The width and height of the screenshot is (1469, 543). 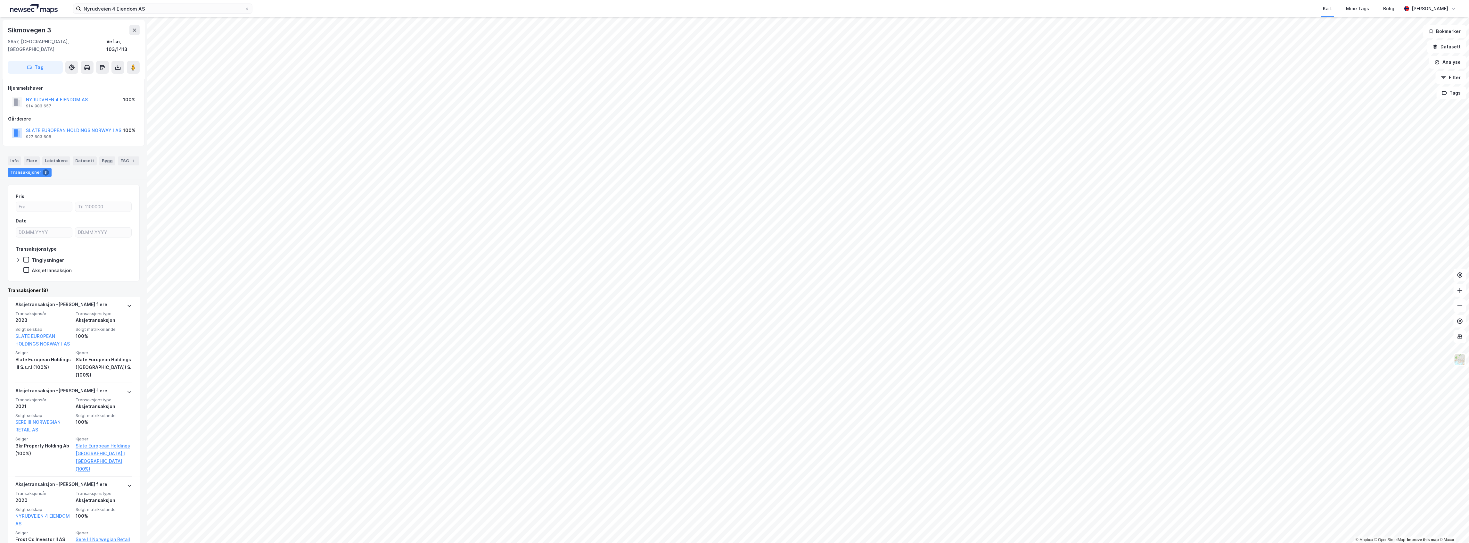 What do you see at coordinates (32, 161) in the screenshot?
I see `div: Eiere` at bounding box center [32, 161].